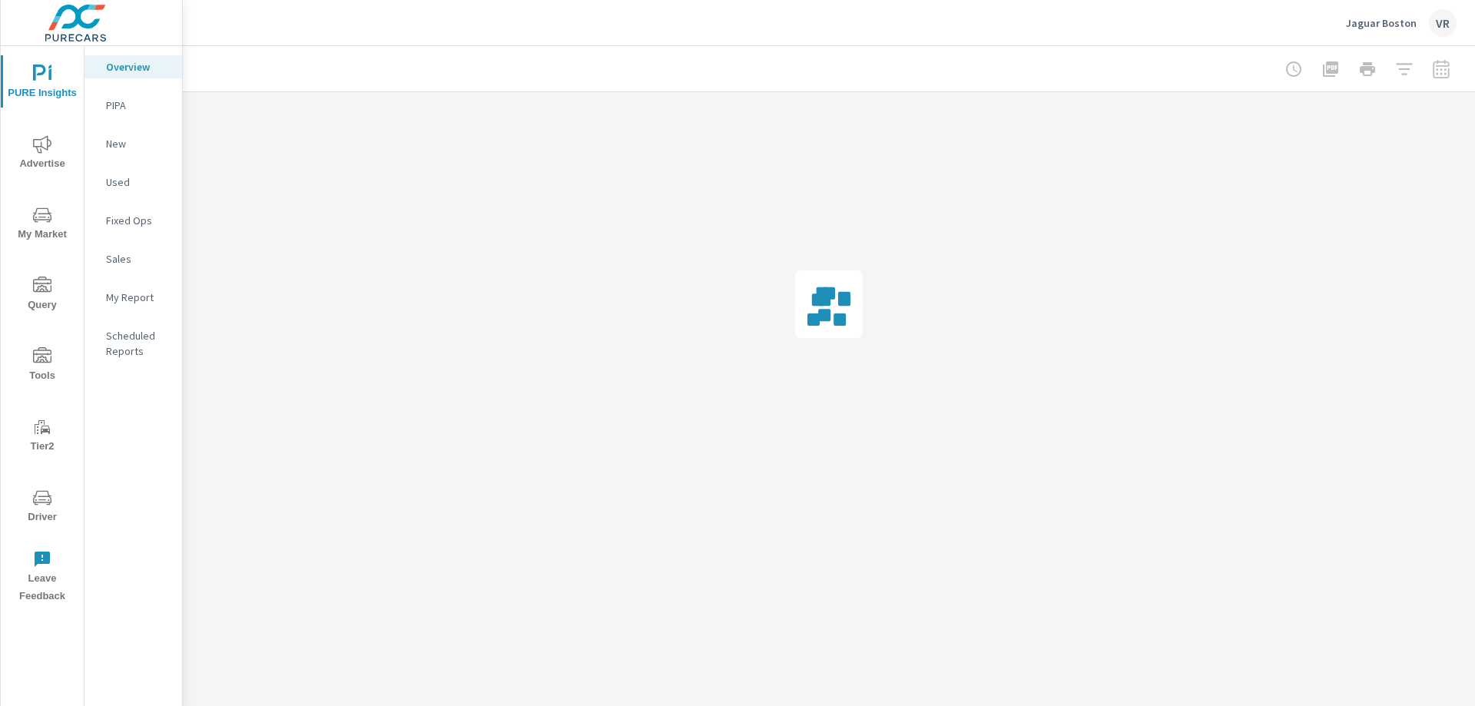  Describe the element at coordinates (138, 67) in the screenshot. I see `p: Overview` at that location.